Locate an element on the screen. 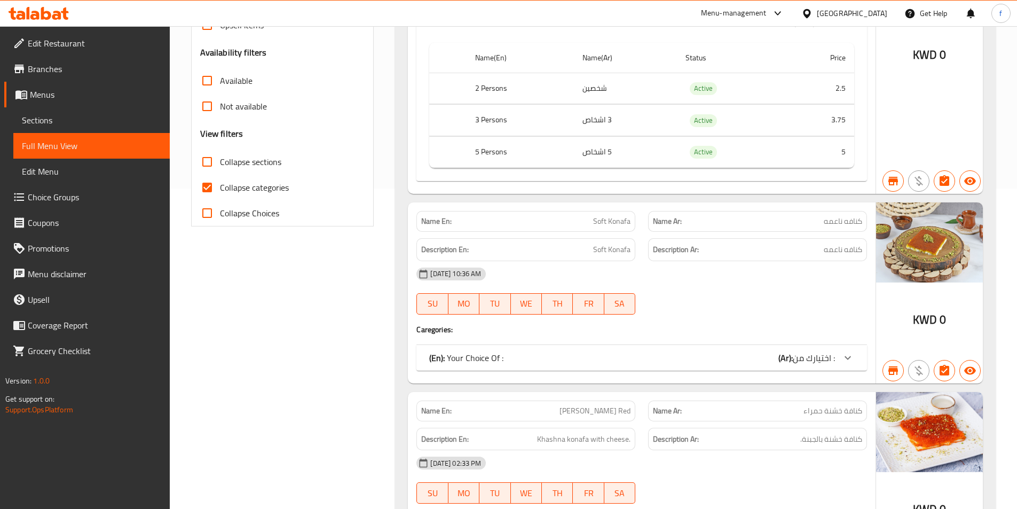 The image size is (1017, 509). span: WE is located at coordinates (526, 303).